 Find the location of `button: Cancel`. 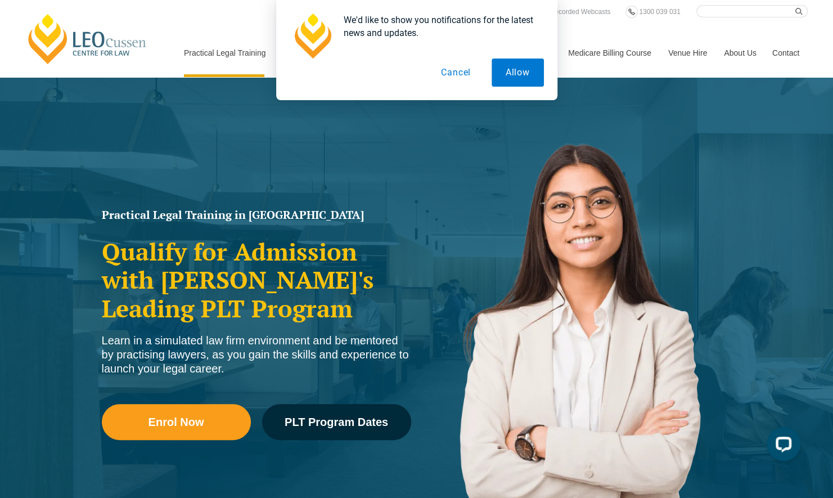

button: Cancel is located at coordinates (455, 73).